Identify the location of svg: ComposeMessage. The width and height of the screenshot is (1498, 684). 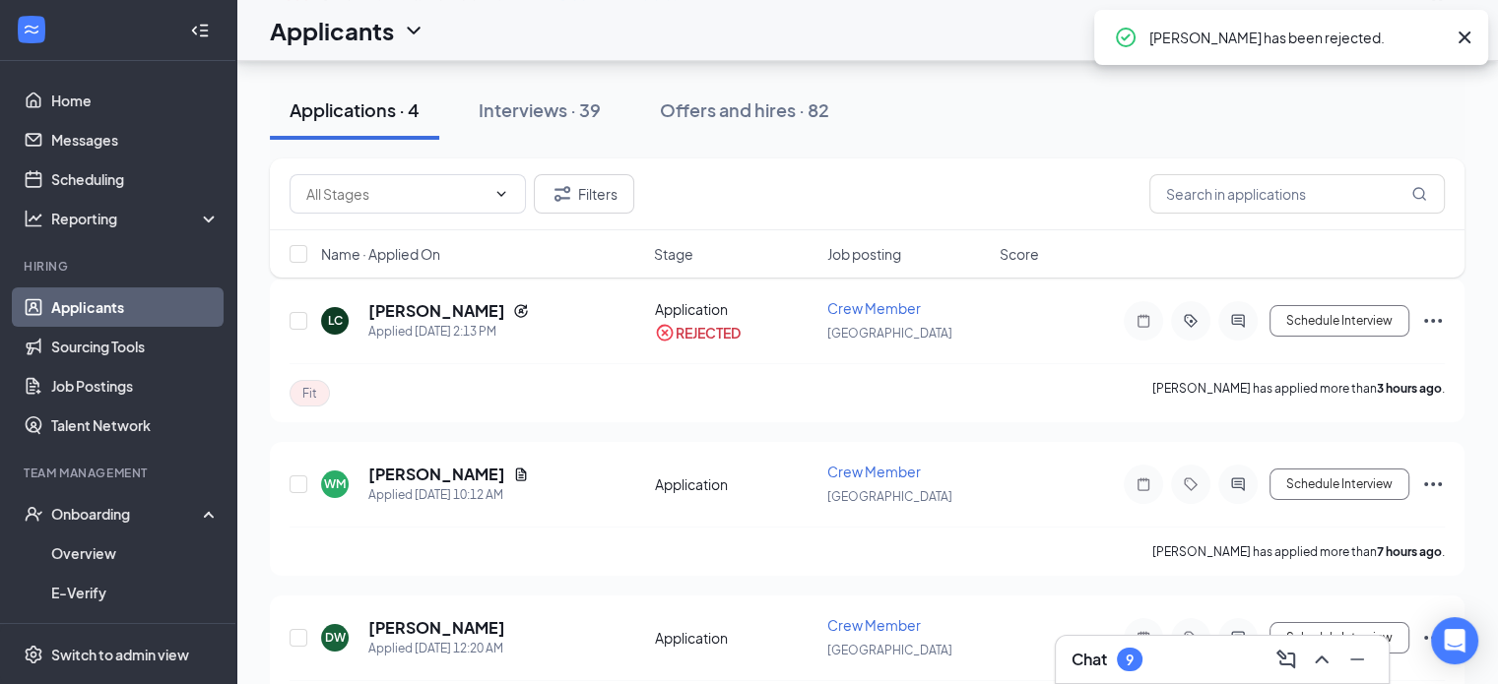
(1286, 660).